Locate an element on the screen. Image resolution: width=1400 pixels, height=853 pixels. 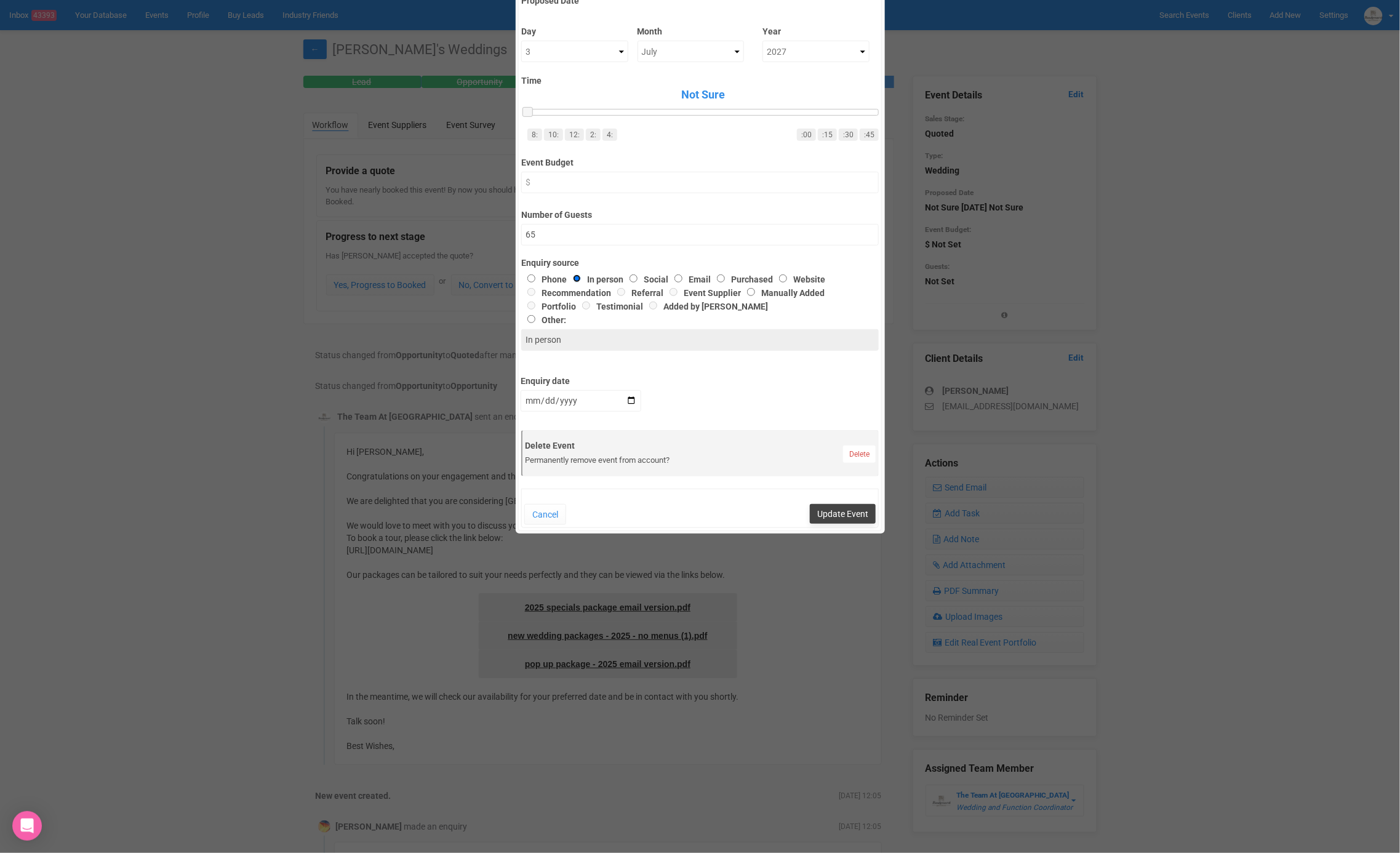
label: Phone is located at coordinates (544, 280).